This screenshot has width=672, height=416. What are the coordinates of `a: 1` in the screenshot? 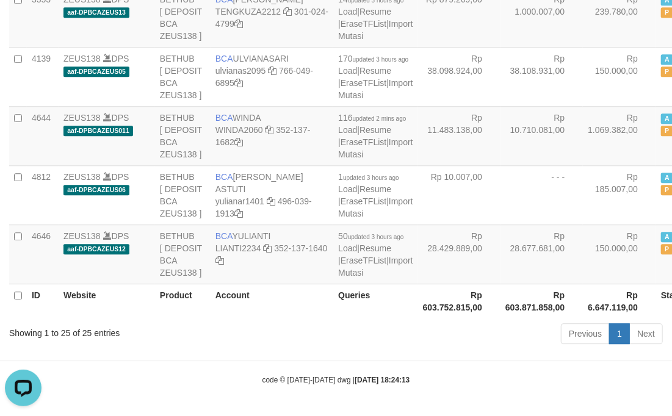 It's located at (619, 334).